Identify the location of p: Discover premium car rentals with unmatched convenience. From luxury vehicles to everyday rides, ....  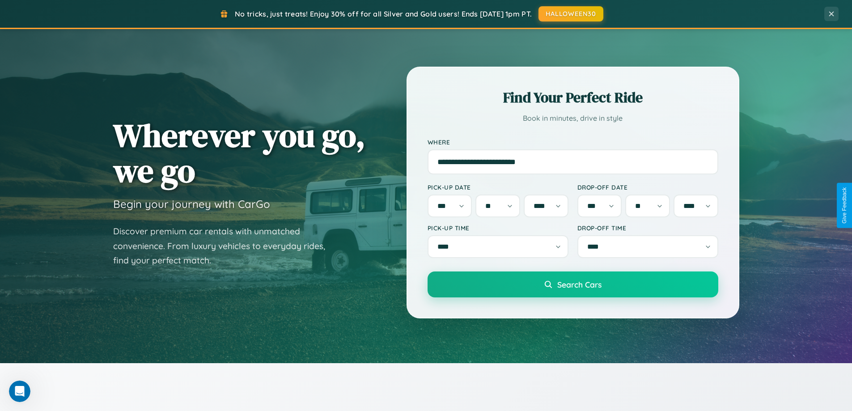
(225, 246).